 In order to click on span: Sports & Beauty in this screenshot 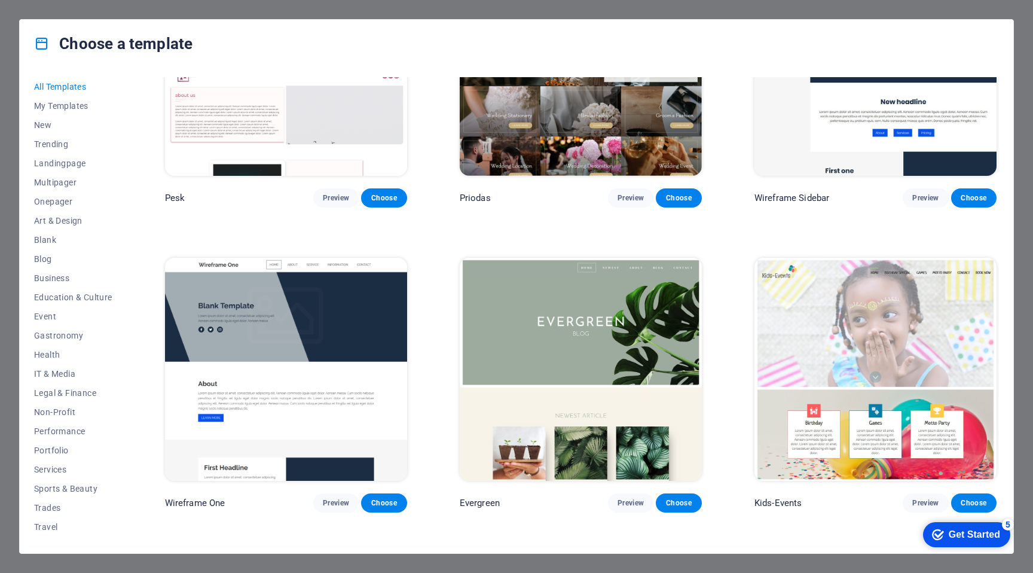, I will do `click(73, 489)`.